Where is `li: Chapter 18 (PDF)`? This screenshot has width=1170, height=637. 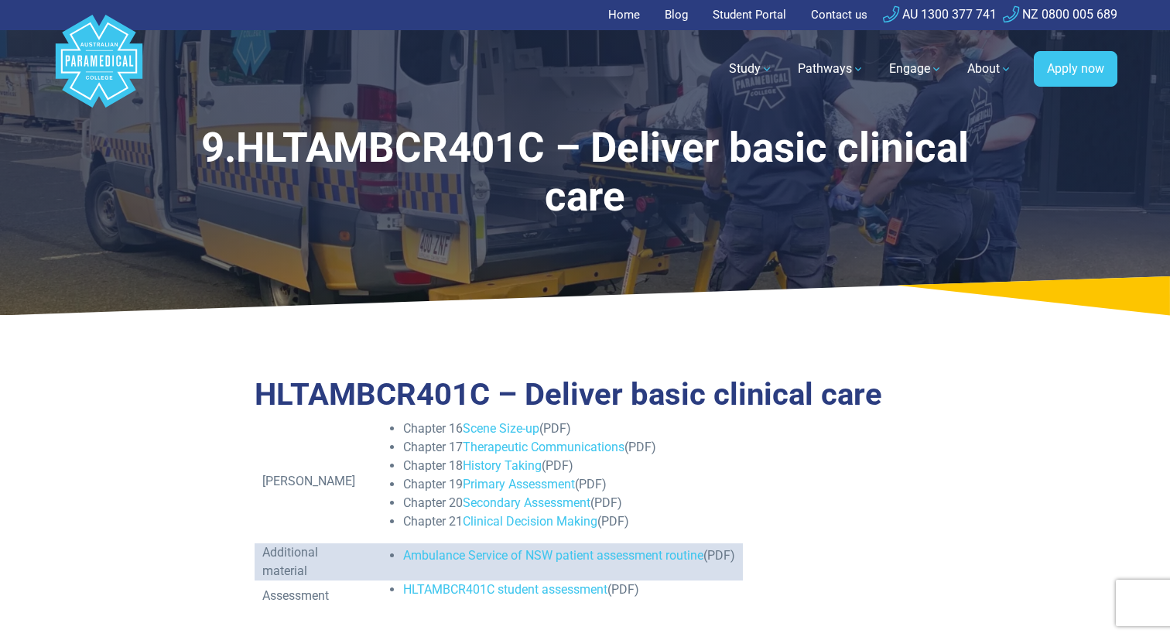
li: Chapter 18 (PDF) is located at coordinates (569, 466).